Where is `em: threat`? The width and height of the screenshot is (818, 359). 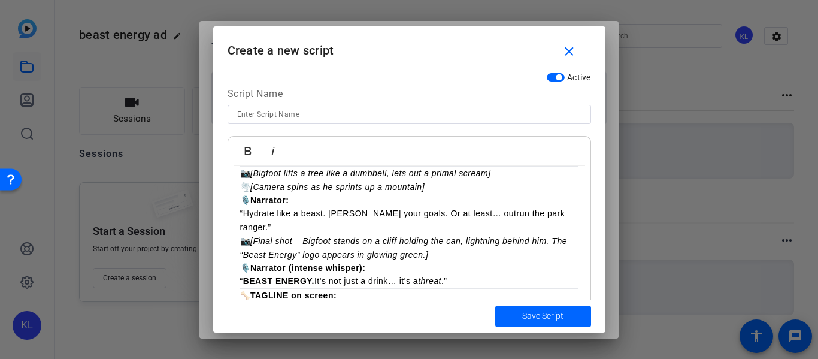 em: threat is located at coordinates (429, 281).